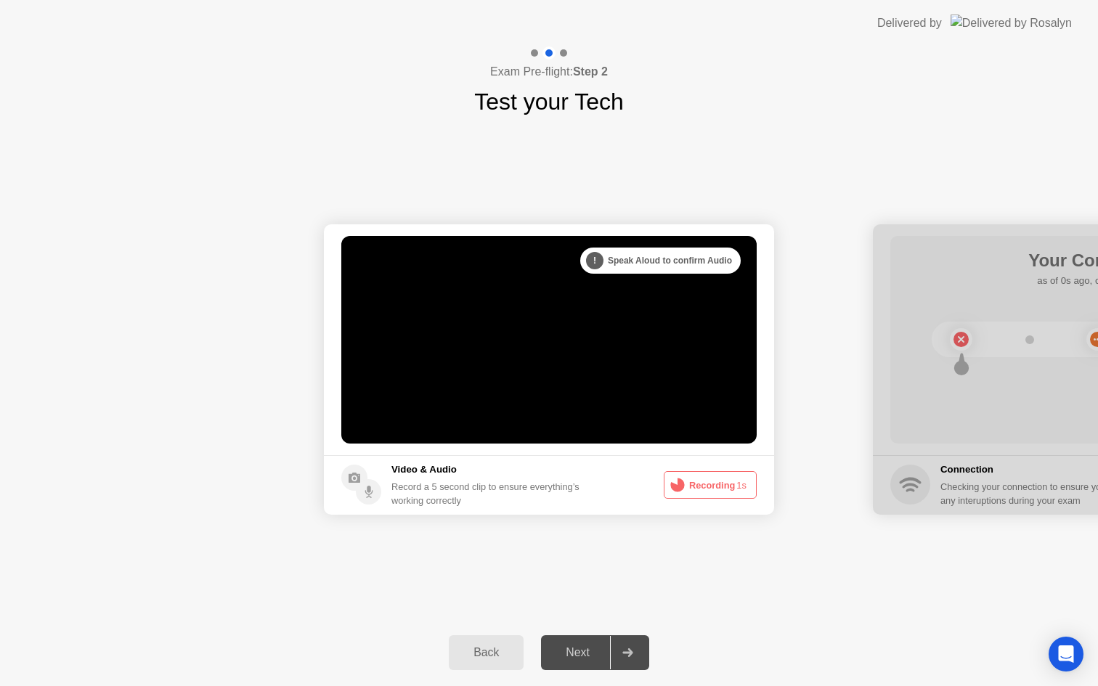  I want to click on h4: Exam Pre-flight:, so click(549, 72).